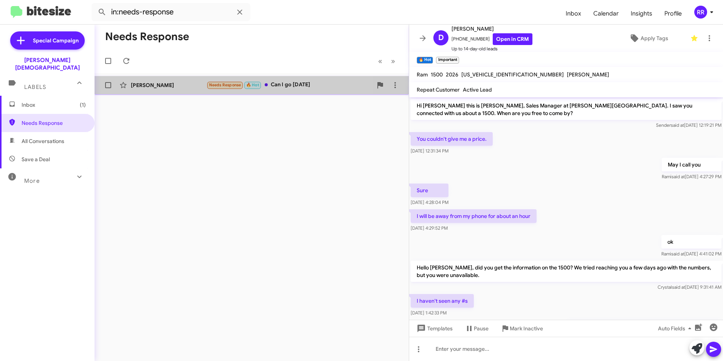 This screenshot has width=723, height=361. What do you see at coordinates (573, 14) in the screenshot?
I see `a: Inbox` at bounding box center [573, 14].